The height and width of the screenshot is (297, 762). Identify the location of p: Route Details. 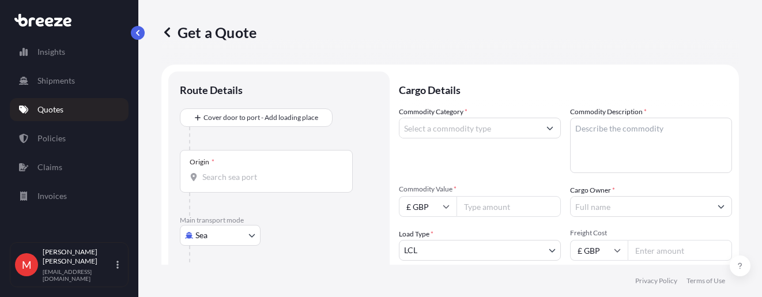
(211, 90).